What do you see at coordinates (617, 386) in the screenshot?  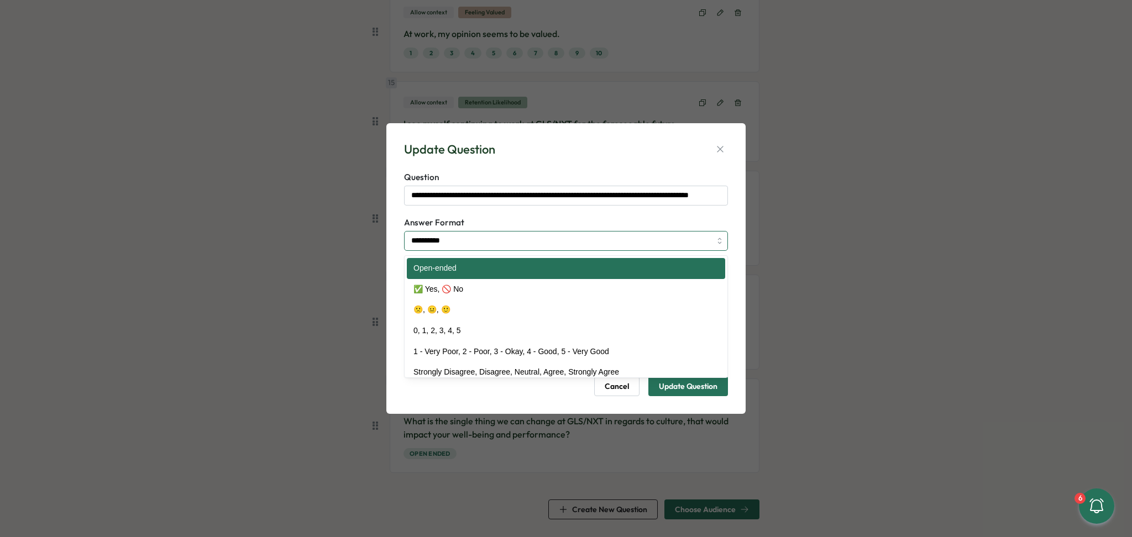 I see `button: Cancel` at bounding box center [617, 386].